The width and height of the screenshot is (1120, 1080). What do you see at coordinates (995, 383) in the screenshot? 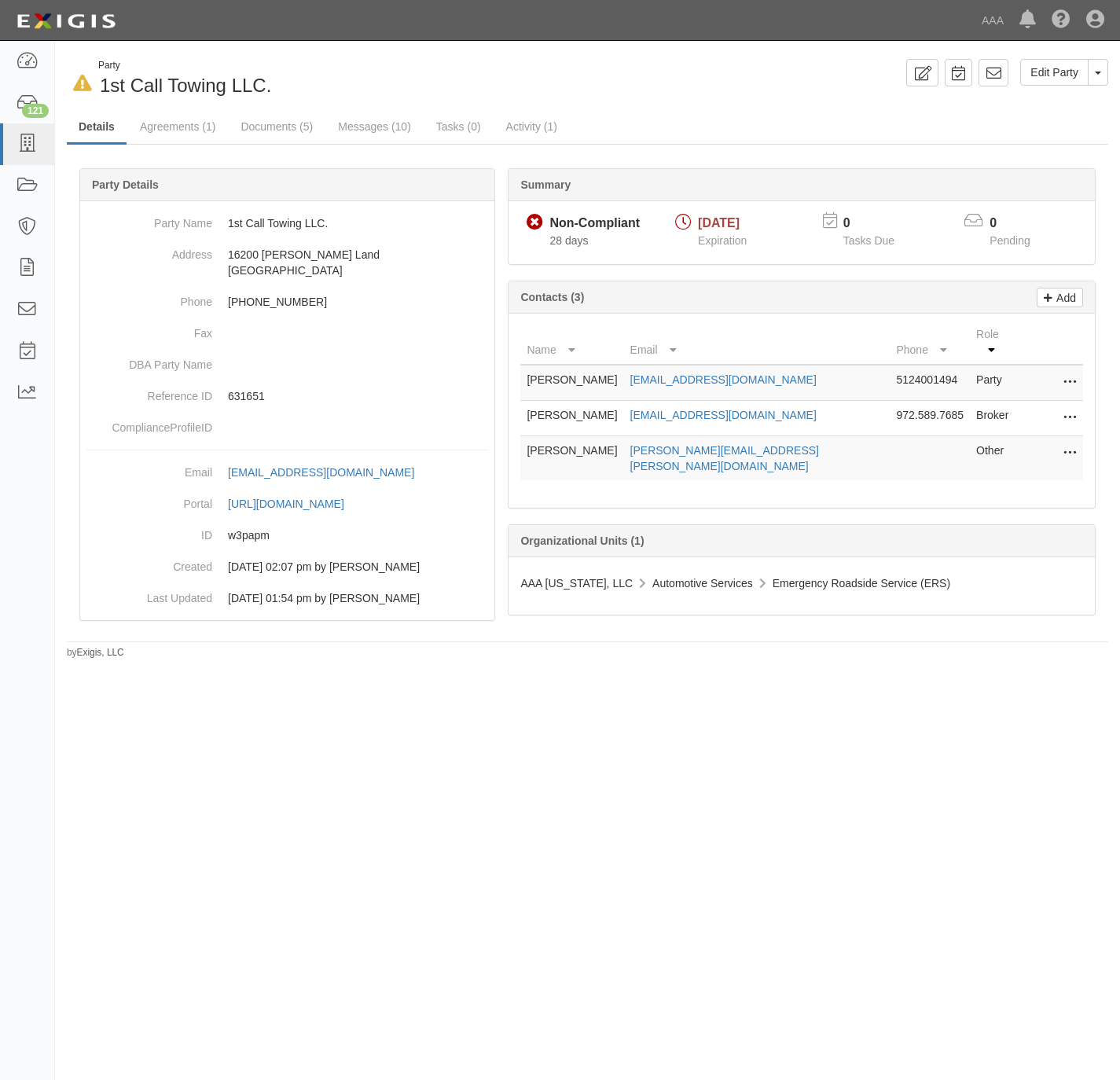
I see `td: Party` at bounding box center [995, 383].